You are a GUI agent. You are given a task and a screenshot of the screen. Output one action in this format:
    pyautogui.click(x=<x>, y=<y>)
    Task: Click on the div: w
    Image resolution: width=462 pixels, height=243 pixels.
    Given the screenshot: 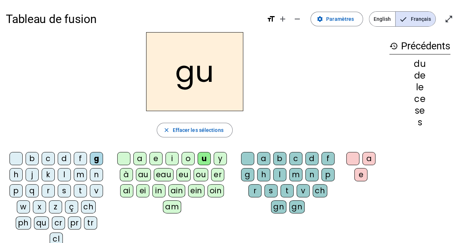 What is the action you would take?
    pyautogui.click(x=23, y=207)
    